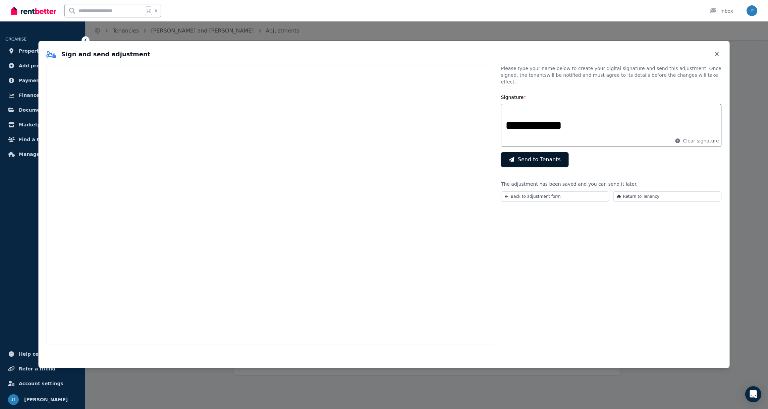 The width and height of the screenshot is (768, 409). What do you see at coordinates (611, 184) in the screenshot?
I see `p: The adjustment has been saved and you can send it later.` at bounding box center [611, 184].